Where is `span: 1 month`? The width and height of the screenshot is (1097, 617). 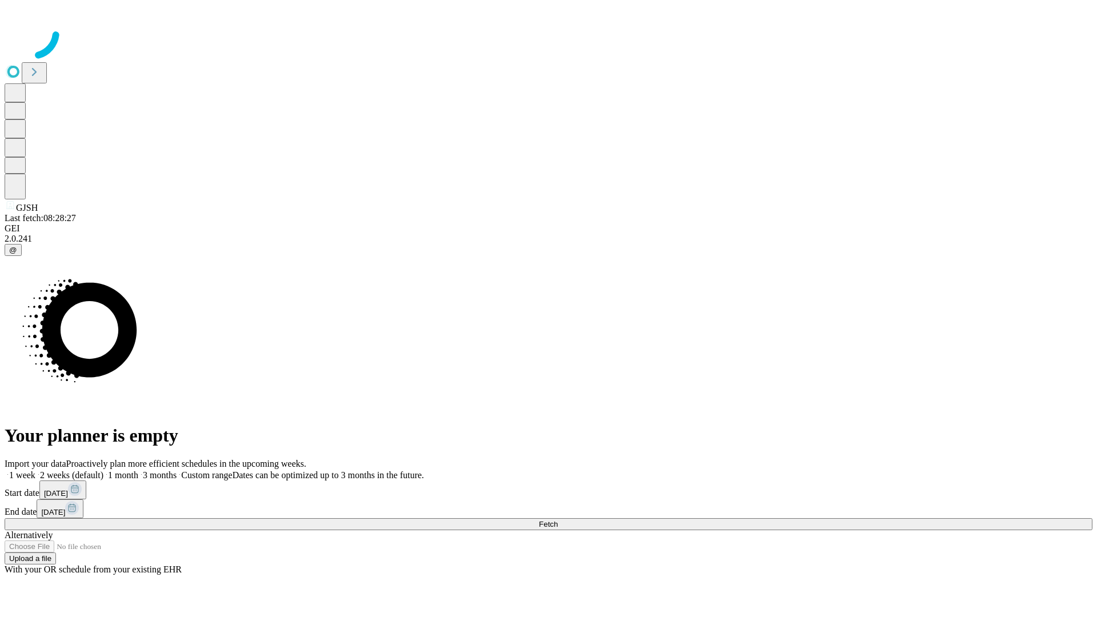 span: 1 month is located at coordinates (123, 475).